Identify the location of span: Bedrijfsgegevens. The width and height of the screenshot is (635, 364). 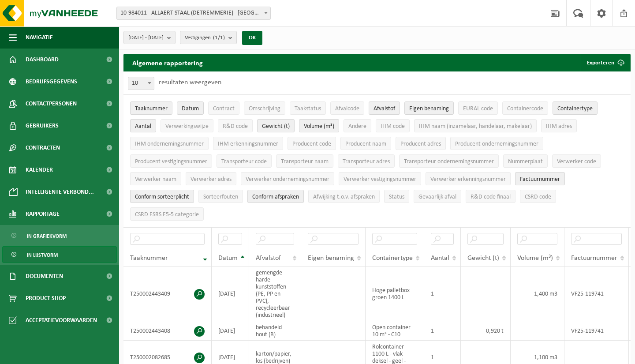
(51, 82).